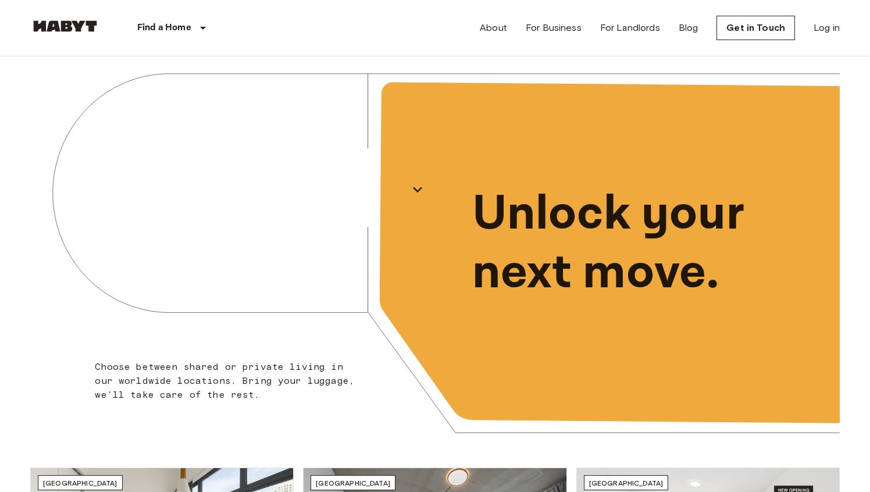 The image size is (870, 492). I want to click on a: For Business, so click(554, 28).